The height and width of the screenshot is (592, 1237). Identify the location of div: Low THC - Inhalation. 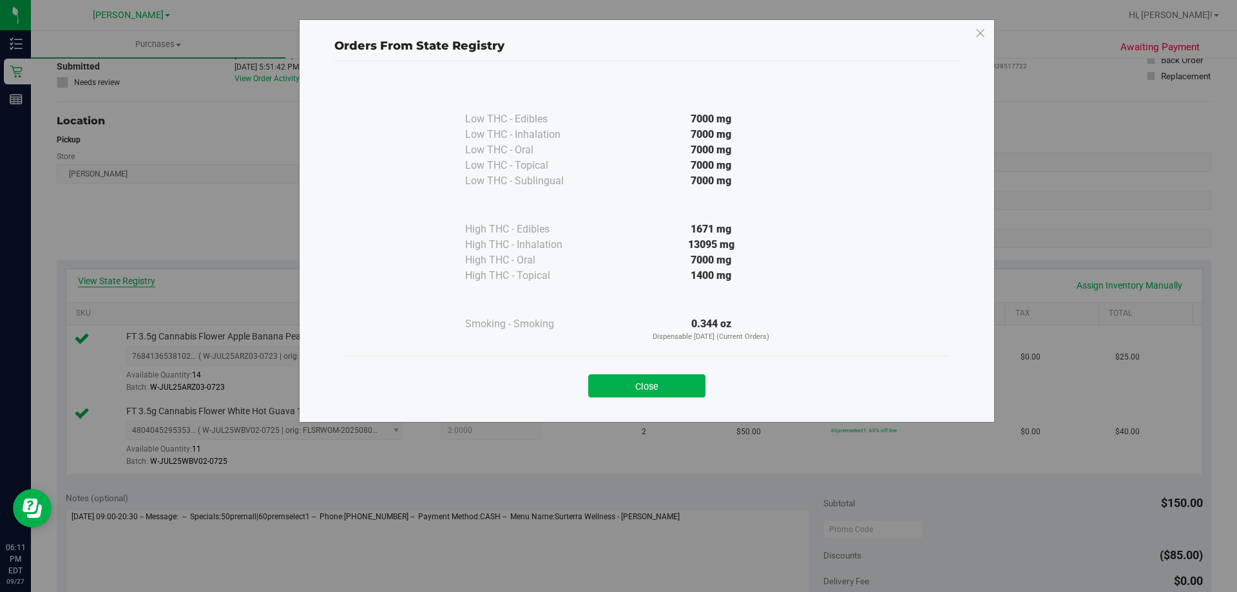
(530, 135).